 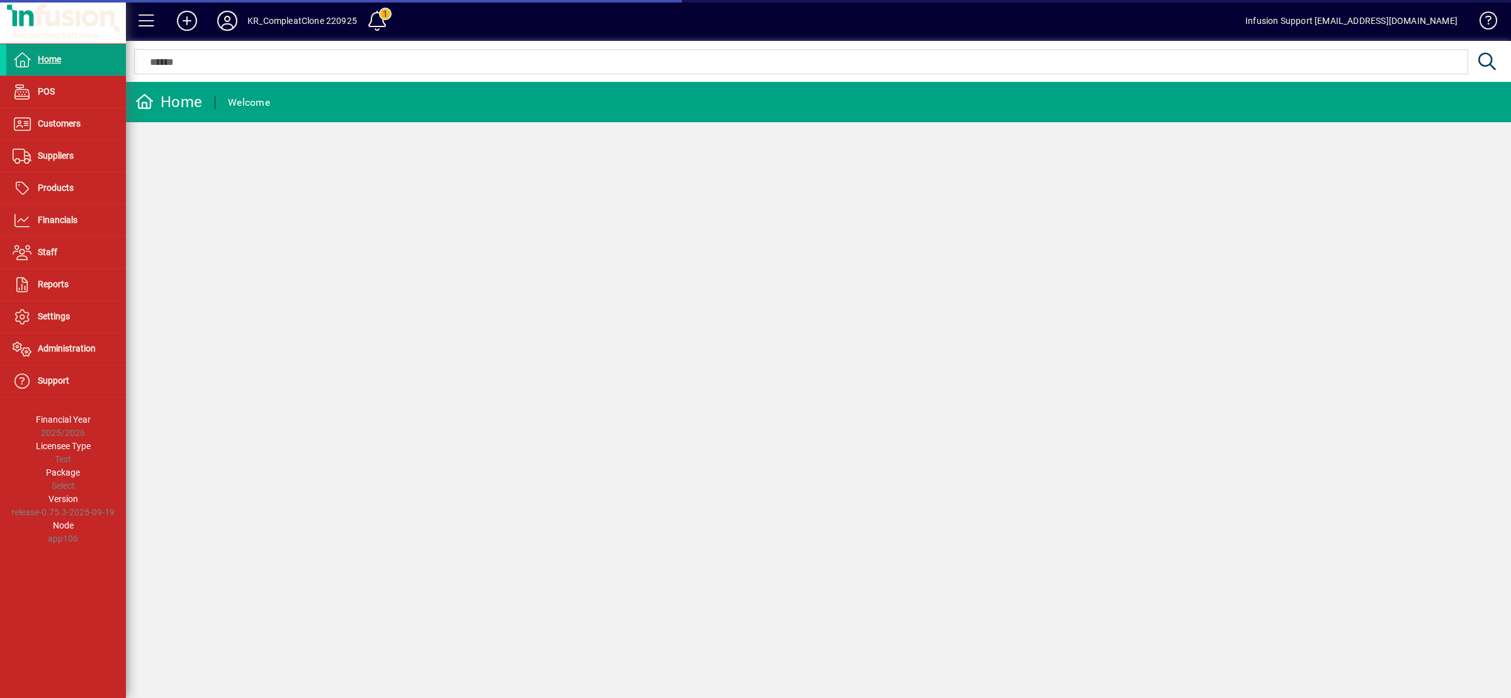 I want to click on span: Staff, so click(x=47, y=252).